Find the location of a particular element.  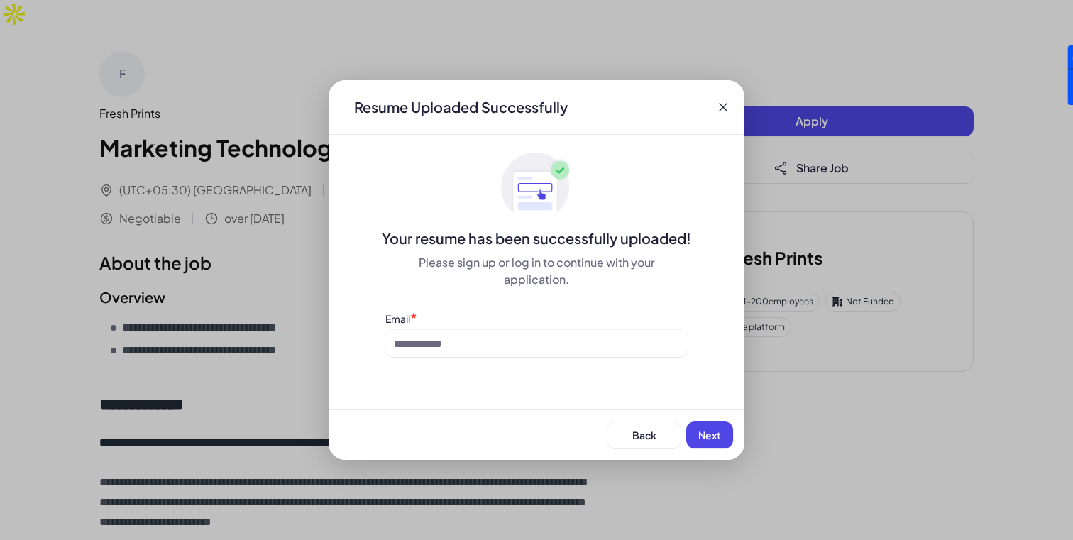

span: Back is located at coordinates (645, 435).